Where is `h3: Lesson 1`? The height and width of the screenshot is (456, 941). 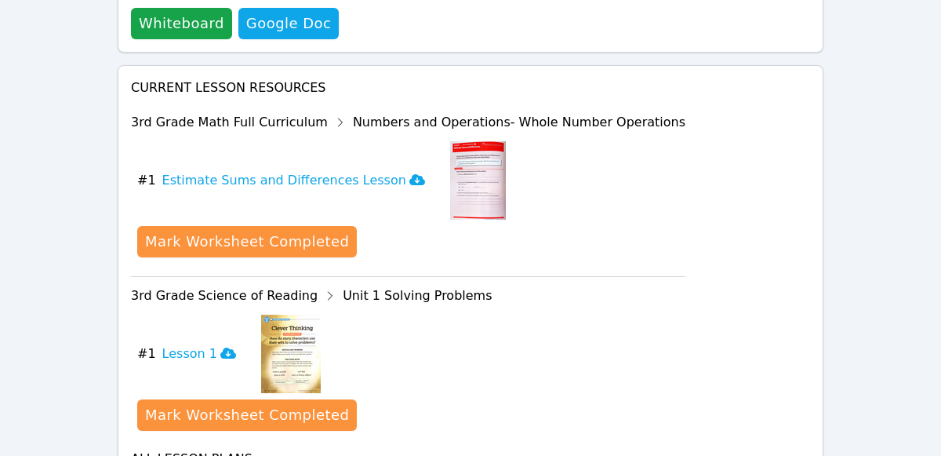 h3: Lesson 1 is located at coordinates (199, 354).